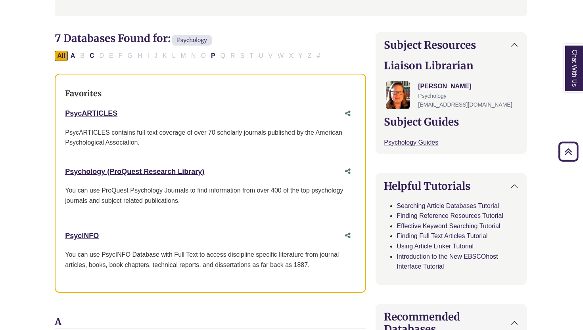  Describe the element at coordinates (213, 56) in the screenshot. I see `button: Filter Results P` at that location.